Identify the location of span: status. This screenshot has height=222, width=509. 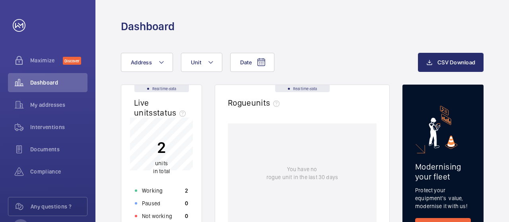
(171, 112).